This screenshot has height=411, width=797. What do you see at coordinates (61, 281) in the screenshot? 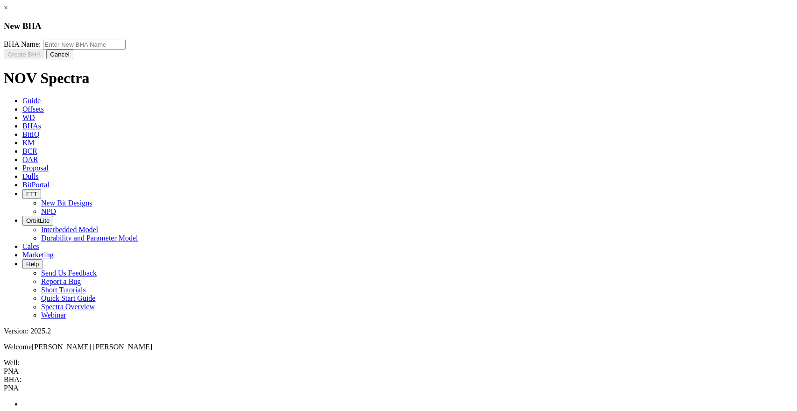
I see `a: Report a Bug` at bounding box center [61, 281].